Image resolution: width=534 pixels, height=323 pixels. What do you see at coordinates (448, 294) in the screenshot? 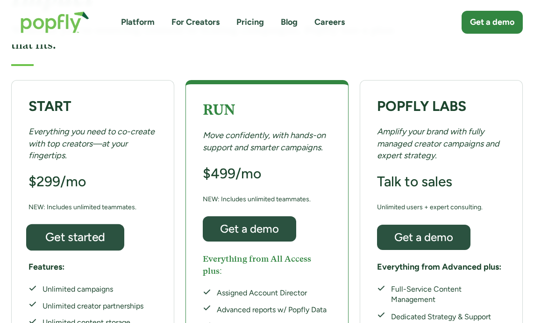
I see `div: Full-Service Content Management` at bounding box center [448, 294].